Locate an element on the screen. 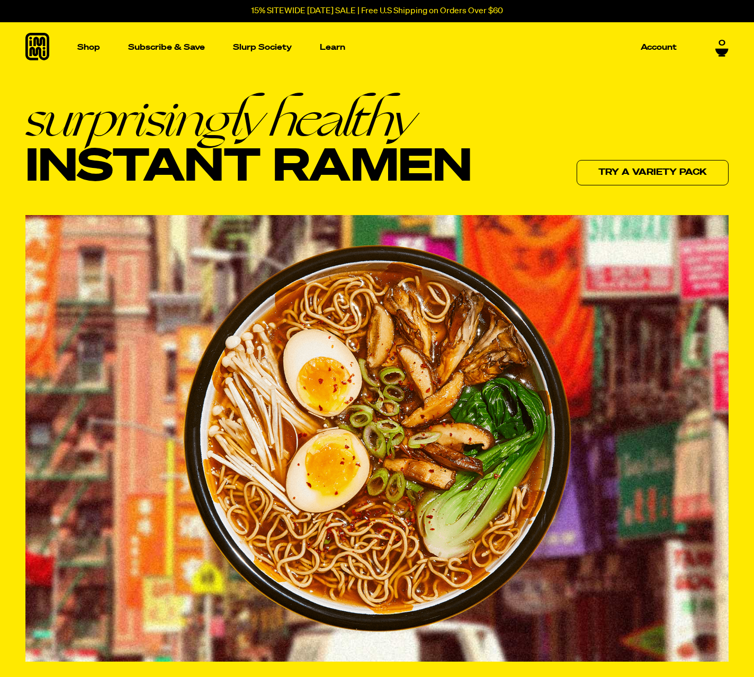  em: surprisingly healthy is located at coordinates (248, 119).